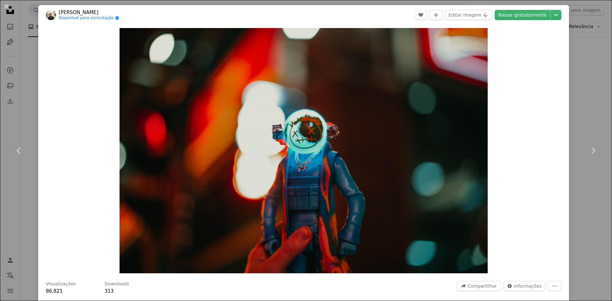 The height and width of the screenshot is (301, 612). Describe the element at coordinates (89, 18) in the screenshot. I see `a: Disponível para contratação` at that location.